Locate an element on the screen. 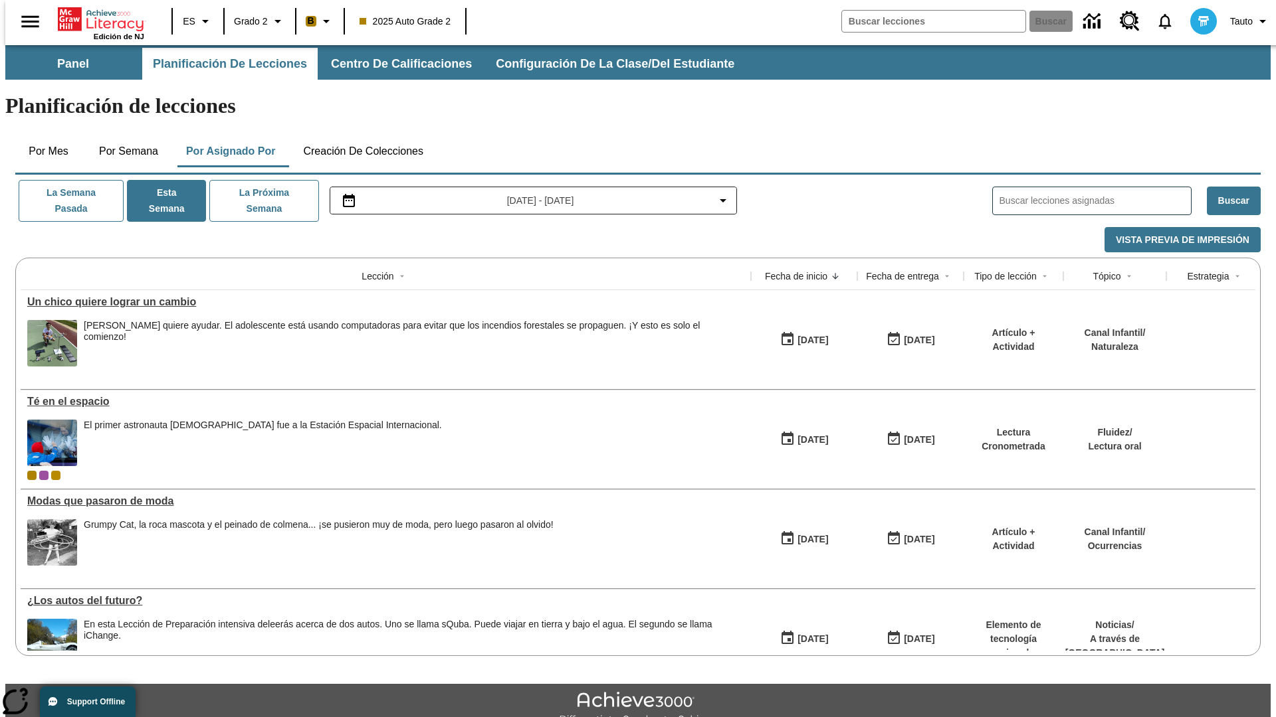 This screenshot has width=1276, height=717. div: Portada is located at coordinates (101, 23).